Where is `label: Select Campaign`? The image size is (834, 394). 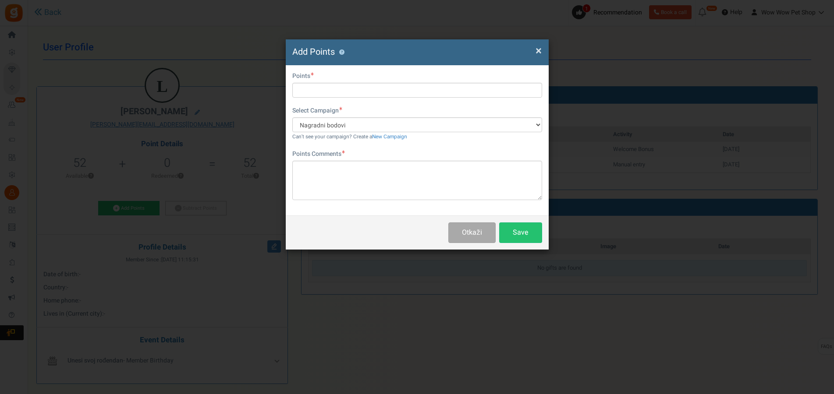 label: Select Campaign is located at coordinates (317, 111).